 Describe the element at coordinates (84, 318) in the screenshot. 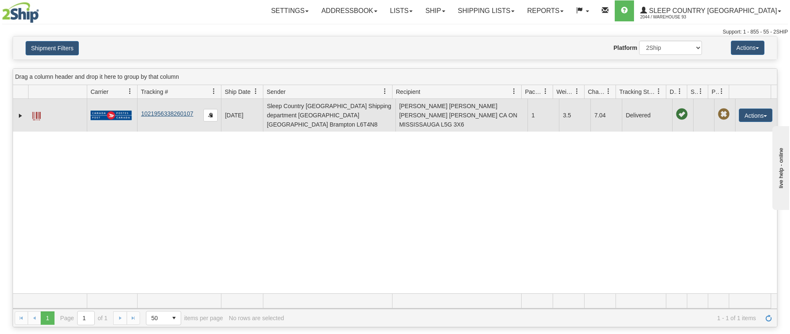

I see `span: Page of 1` at that location.